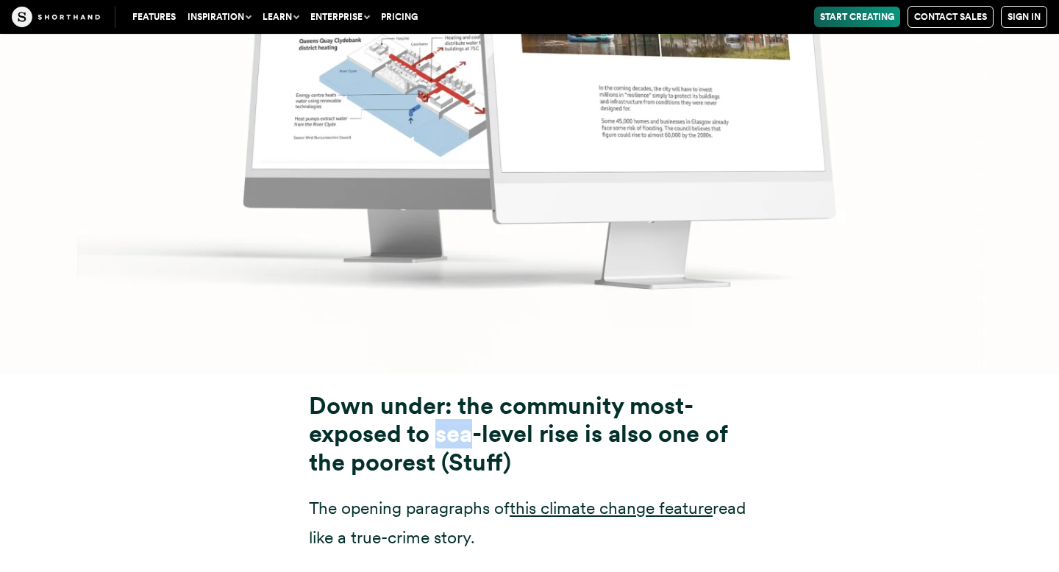 The width and height of the screenshot is (1059, 572). What do you see at coordinates (340, 17) in the screenshot?
I see `button: Enterprise` at bounding box center [340, 17].